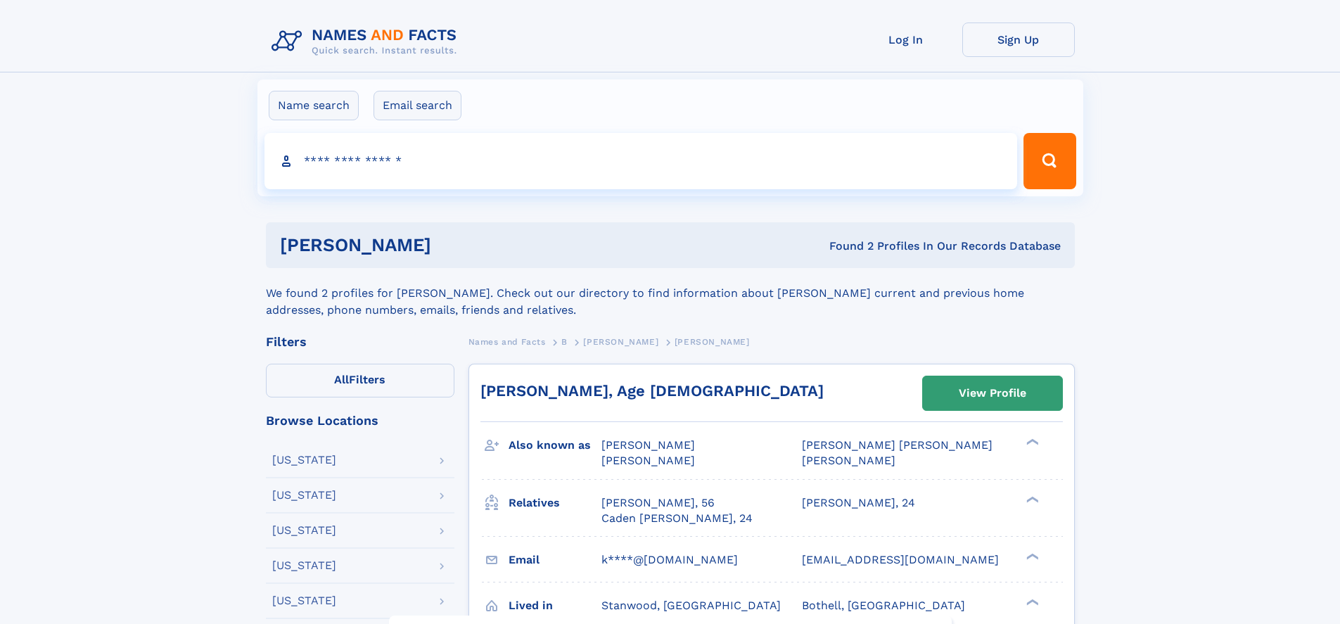  What do you see at coordinates (555, 445) in the screenshot?
I see `h3: Also known as` at bounding box center [555, 445].